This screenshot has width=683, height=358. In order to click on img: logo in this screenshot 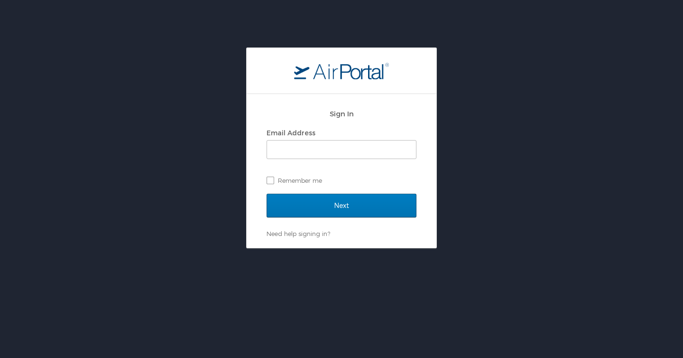, I will do `click(342, 71)`.